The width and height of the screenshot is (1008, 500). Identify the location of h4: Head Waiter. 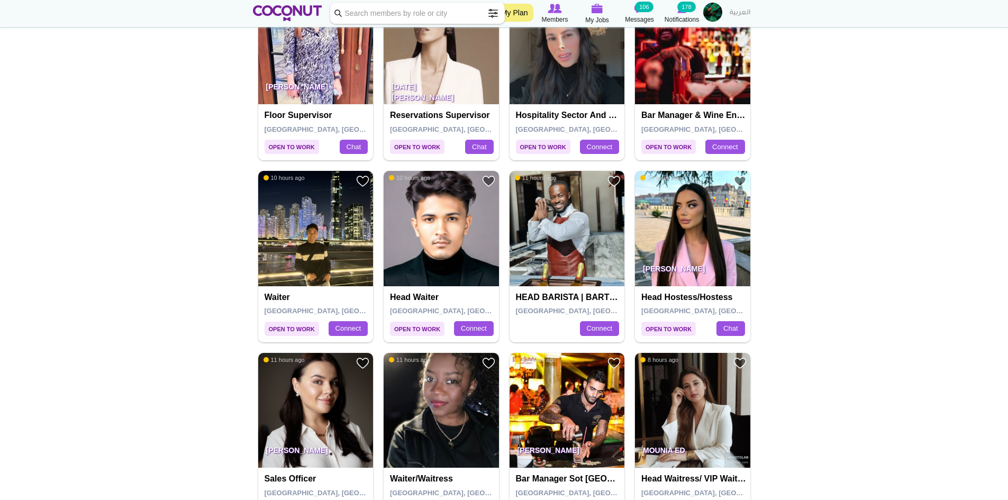
(442, 297).